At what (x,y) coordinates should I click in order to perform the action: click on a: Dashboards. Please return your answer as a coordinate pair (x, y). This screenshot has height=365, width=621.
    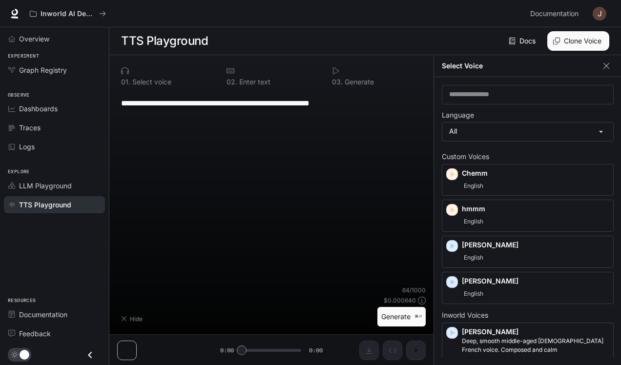
    Looking at the image, I should click on (54, 108).